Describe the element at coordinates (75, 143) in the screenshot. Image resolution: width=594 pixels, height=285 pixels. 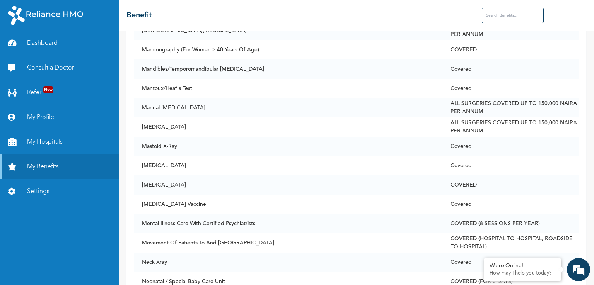
I see `span: No previous conversation` at that location.